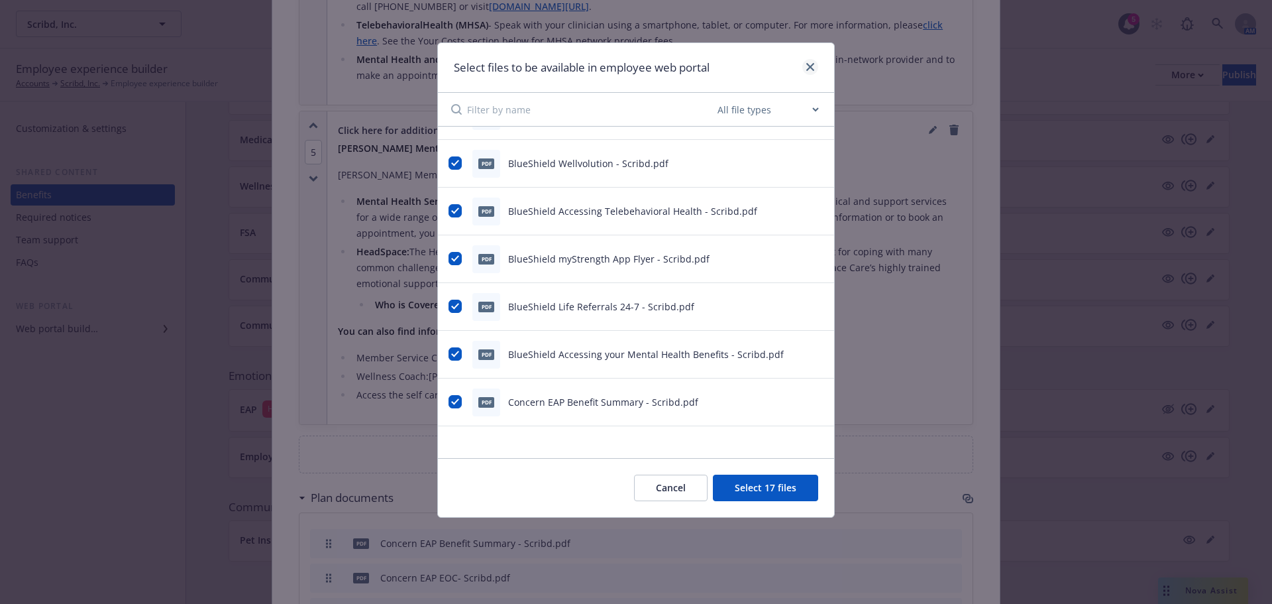 Image resolution: width=1272 pixels, height=604 pixels. Describe the element at coordinates (601, 306) in the screenshot. I see `span: BlueShield Life Referrals 24-7 - Scribd.pdf` at that location.